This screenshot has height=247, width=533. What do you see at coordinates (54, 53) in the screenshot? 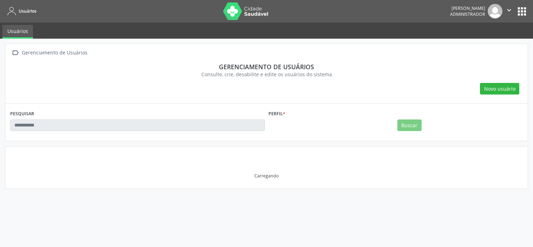
I see `div: Gerenciamento de Usuários` at bounding box center [54, 53].